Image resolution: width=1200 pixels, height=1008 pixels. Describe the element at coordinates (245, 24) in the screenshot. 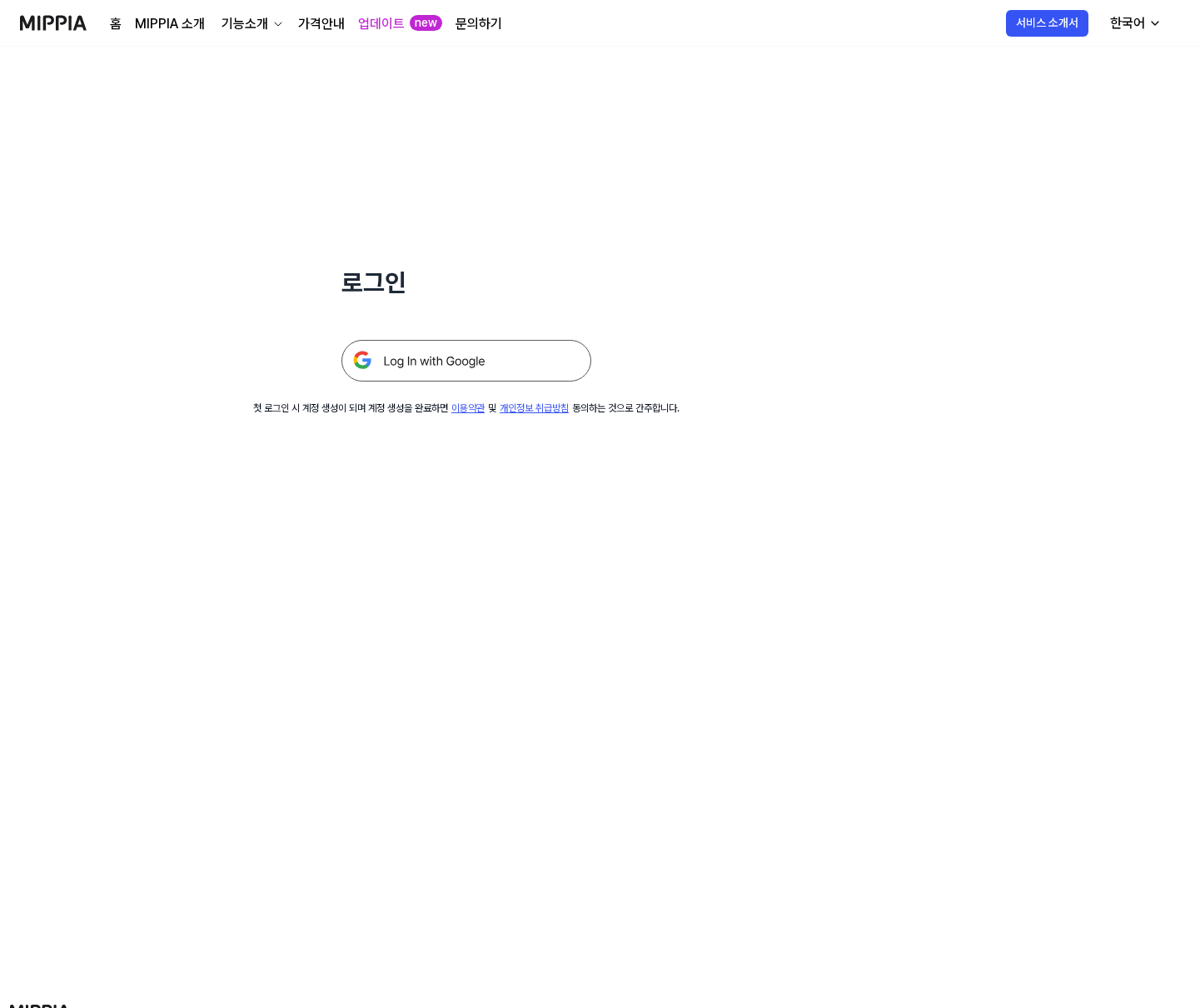

I see `div: 기능소개` at that location.